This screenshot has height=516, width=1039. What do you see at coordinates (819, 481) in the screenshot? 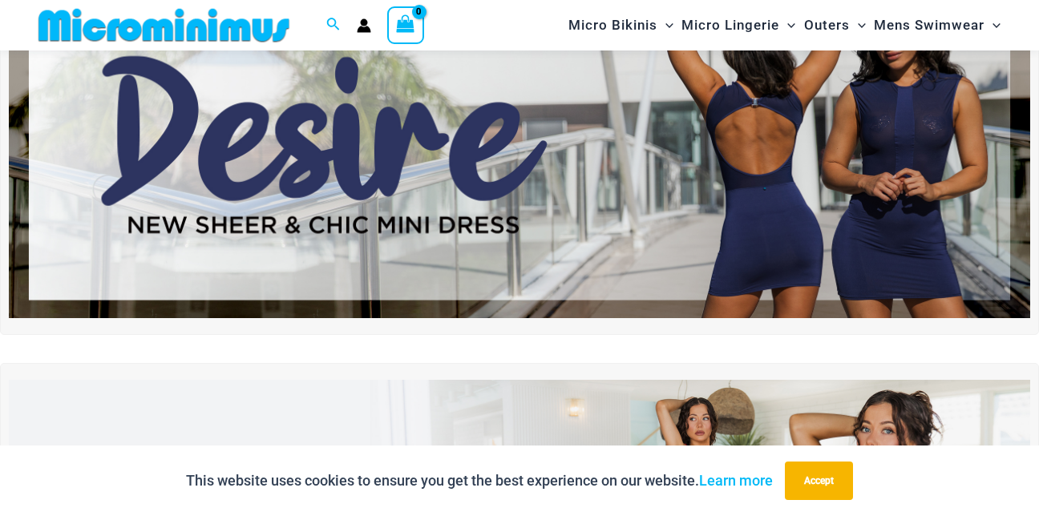
I see `button: Accept` at bounding box center [819, 481].